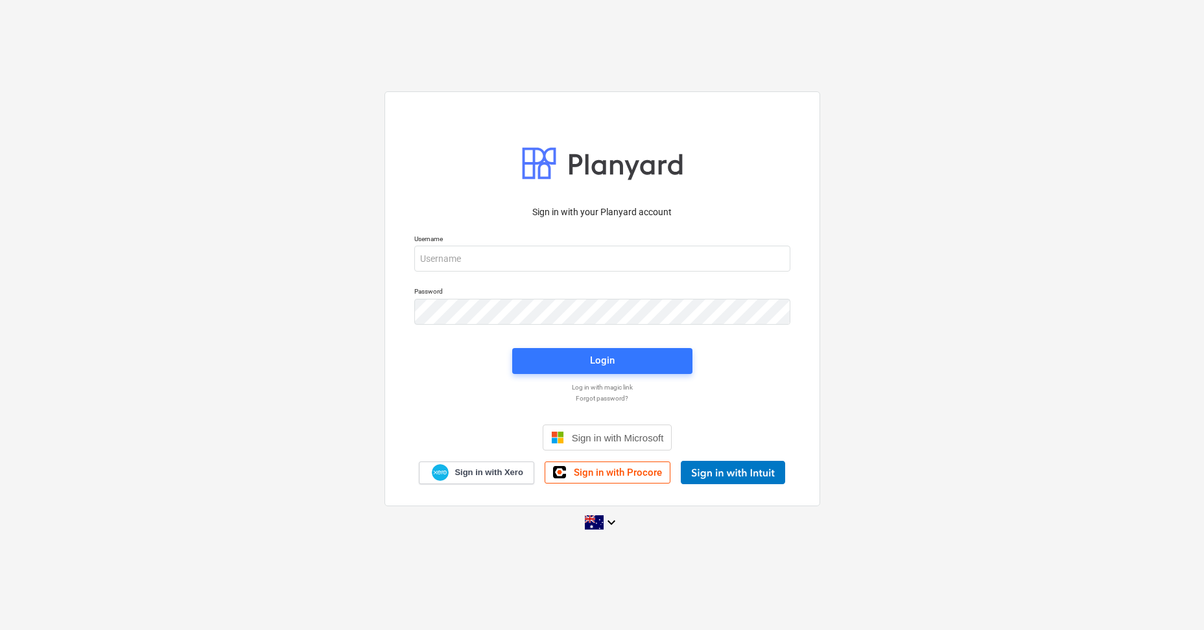 This screenshot has height=630, width=1204. What do you see at coordinates (602, 387) in the screenshot?
I see `a: Log in with magic link` at bounding box center [602, 387].